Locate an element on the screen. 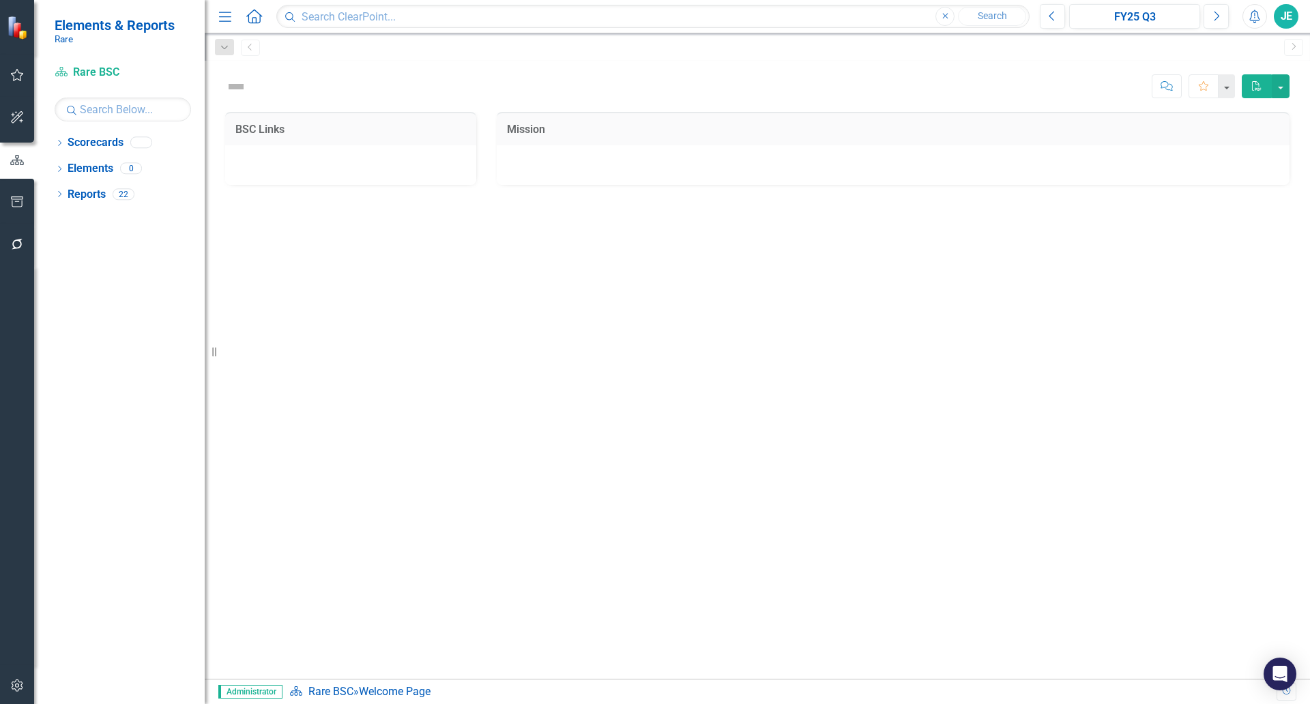  input: Search Below... is located at coordinates (123, 109).